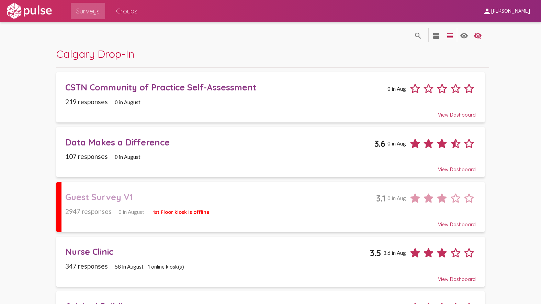 The width and height of the screenshot is (541, 304). What do you see at coordinates (487, 11) in the screenshot?
I see `mat-icon: person` at bounding box center [487, 11].